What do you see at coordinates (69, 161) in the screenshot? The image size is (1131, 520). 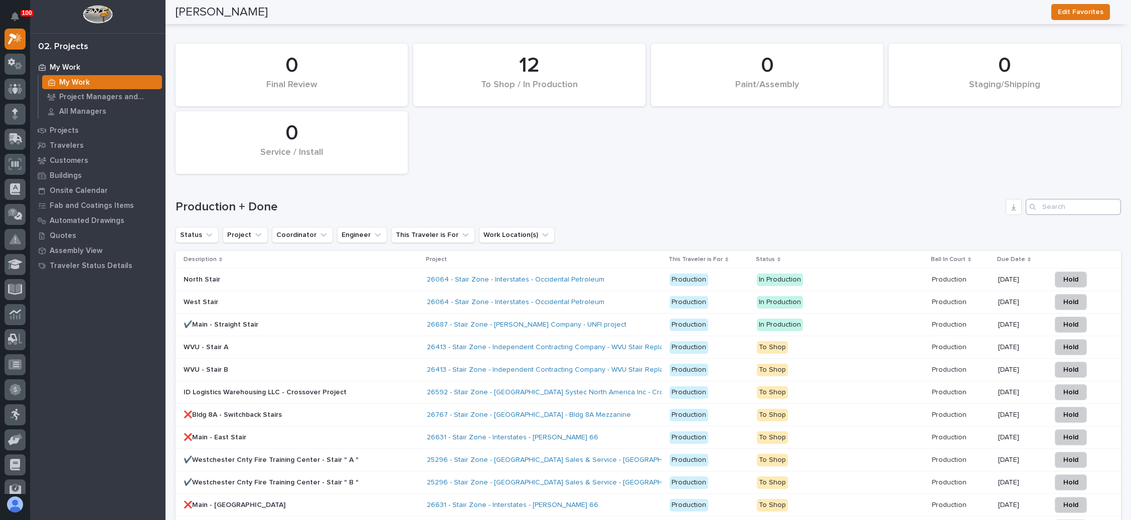 I see `p: Customers` at bounding box center [69, 161].